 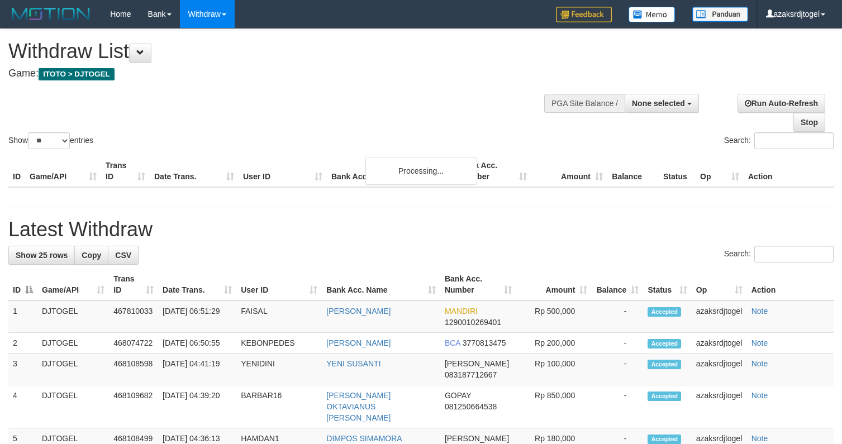 I want to click on span: Copy 083187712667 to clipboard, so click(x=470, y=375).